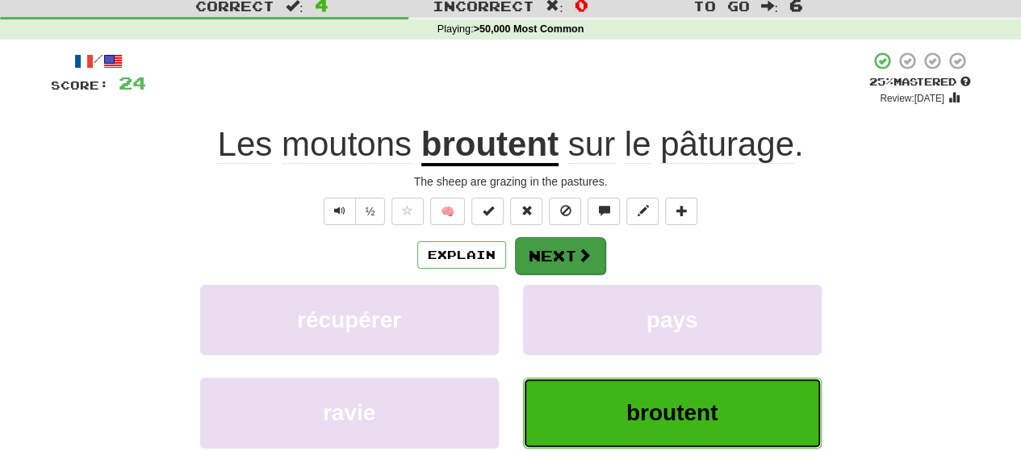 Image resolution: width=1021 pixels, height=451 pixels. Describe the element at coordinates (487, 211) in the screenshot. I see `button: Set this sentence to 100% Mastered (alt+m)` at that location.